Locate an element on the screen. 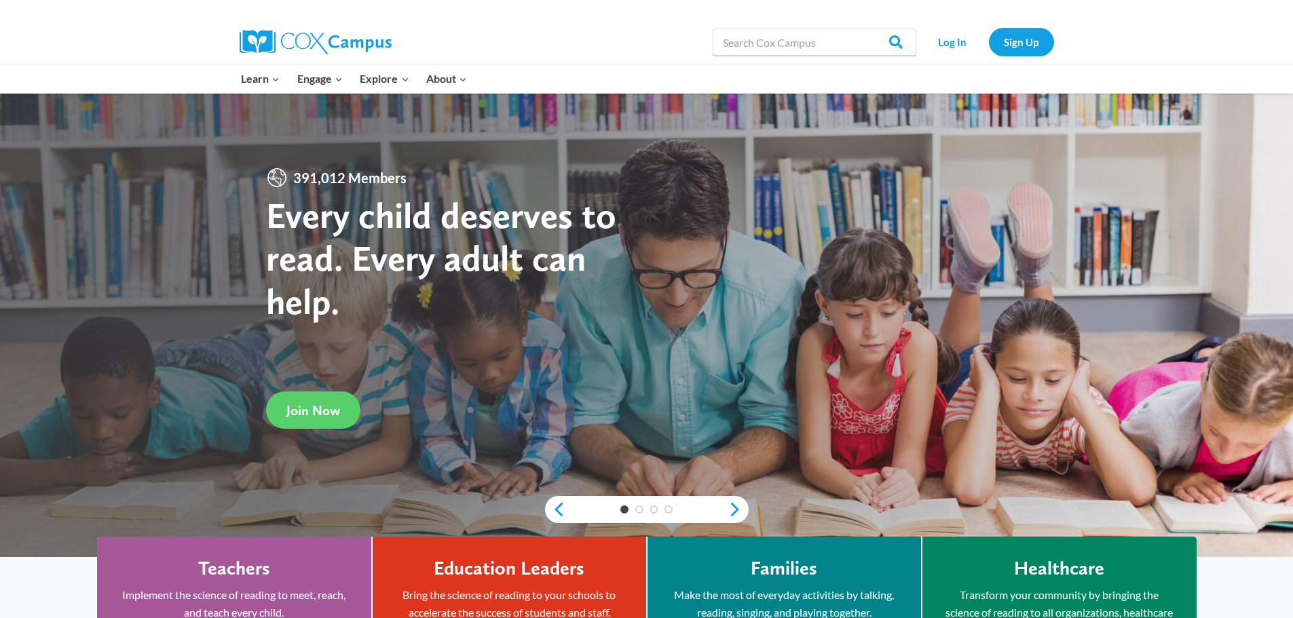 This screenshot has height=618, width=1293. span: Engage is located at coordinates (320, 79).